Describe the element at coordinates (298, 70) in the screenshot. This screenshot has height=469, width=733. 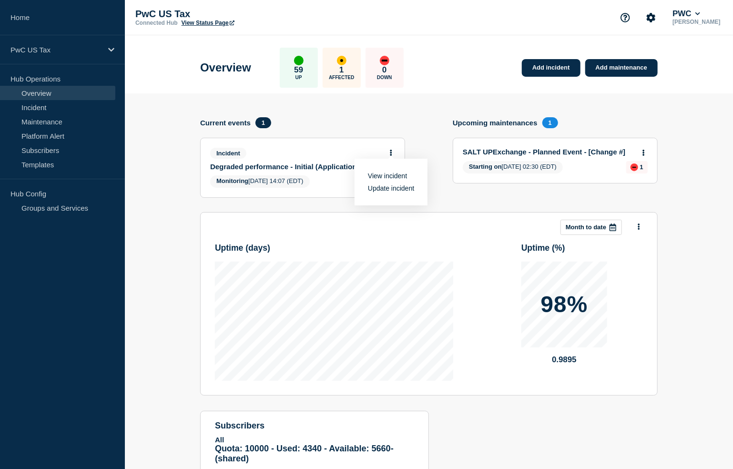
I see `p: 59` at that location.